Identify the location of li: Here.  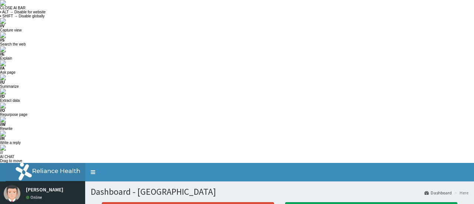
(461, 193).